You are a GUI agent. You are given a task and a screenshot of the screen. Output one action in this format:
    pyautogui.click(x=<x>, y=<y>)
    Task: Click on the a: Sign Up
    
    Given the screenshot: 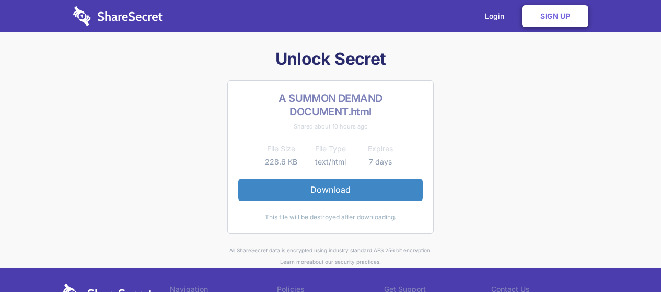 What is the action you would take?
    pyautogui.click(x=555, y=16)
    